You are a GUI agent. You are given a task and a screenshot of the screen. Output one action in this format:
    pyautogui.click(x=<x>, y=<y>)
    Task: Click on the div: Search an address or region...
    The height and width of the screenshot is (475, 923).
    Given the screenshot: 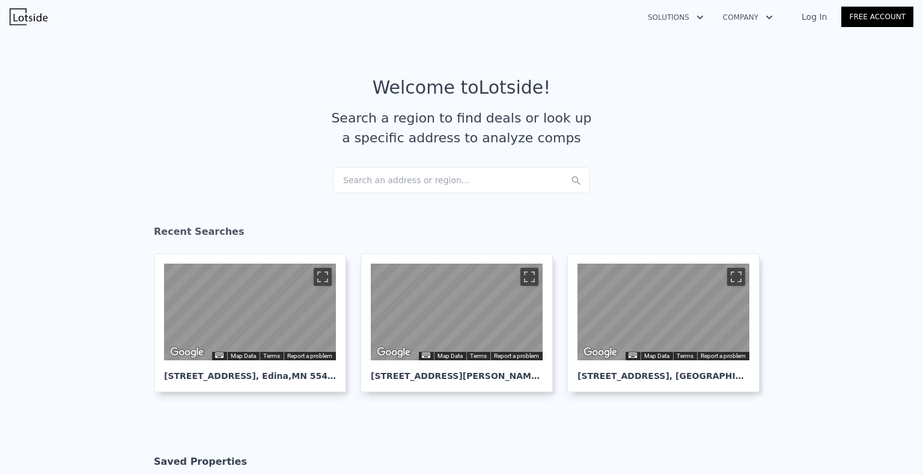 What is the action you would take?
    pyautogui.click(x=461, y=180)
    